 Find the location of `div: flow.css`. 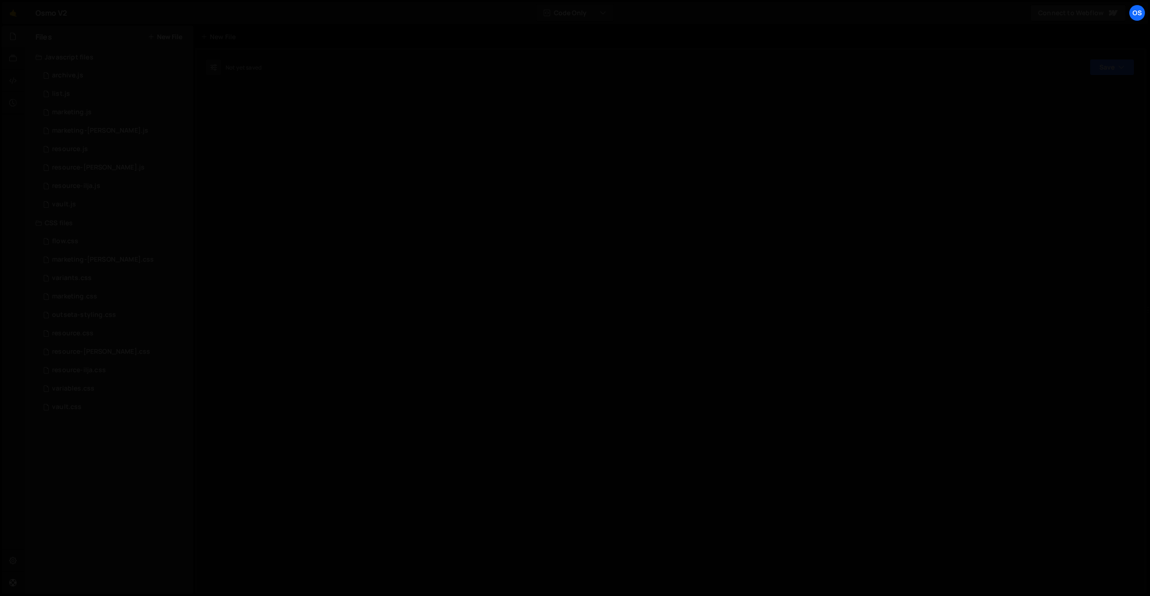

div: flow.css is located at coordinates (65, 241).